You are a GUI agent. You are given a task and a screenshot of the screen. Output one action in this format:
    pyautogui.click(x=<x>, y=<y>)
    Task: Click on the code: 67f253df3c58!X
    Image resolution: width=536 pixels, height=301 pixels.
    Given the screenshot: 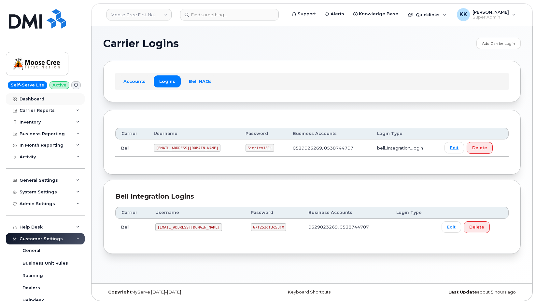 What is the action you would take?
    pyautogui.click(x=268, y=227)
    